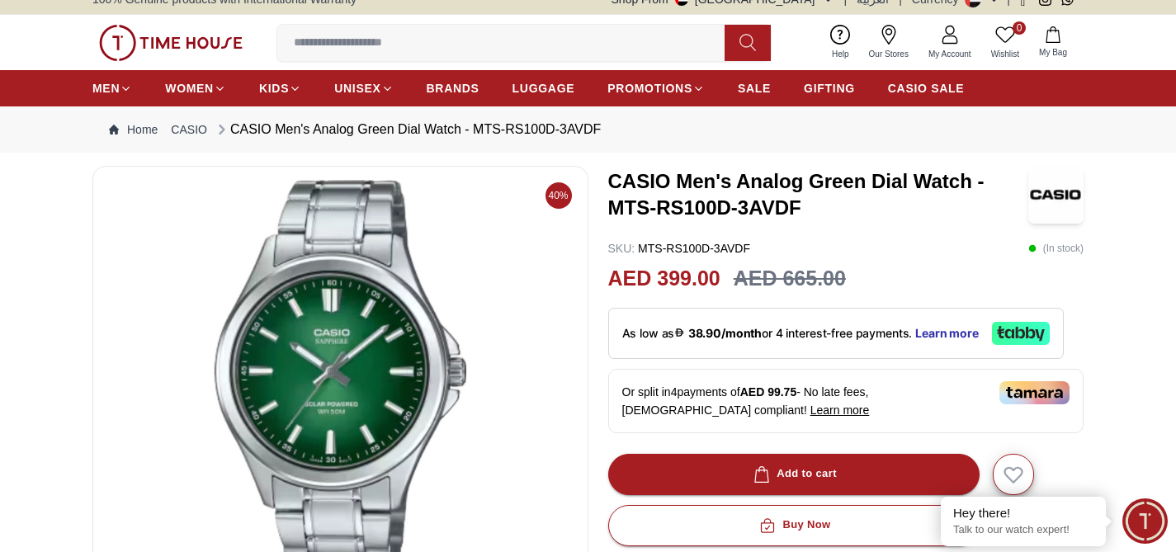 This screenshot has width=1176, height=552. Describe the element at coordinates (1005, 42) in the screenshot. I see `a: 0Wishlist` at that location.